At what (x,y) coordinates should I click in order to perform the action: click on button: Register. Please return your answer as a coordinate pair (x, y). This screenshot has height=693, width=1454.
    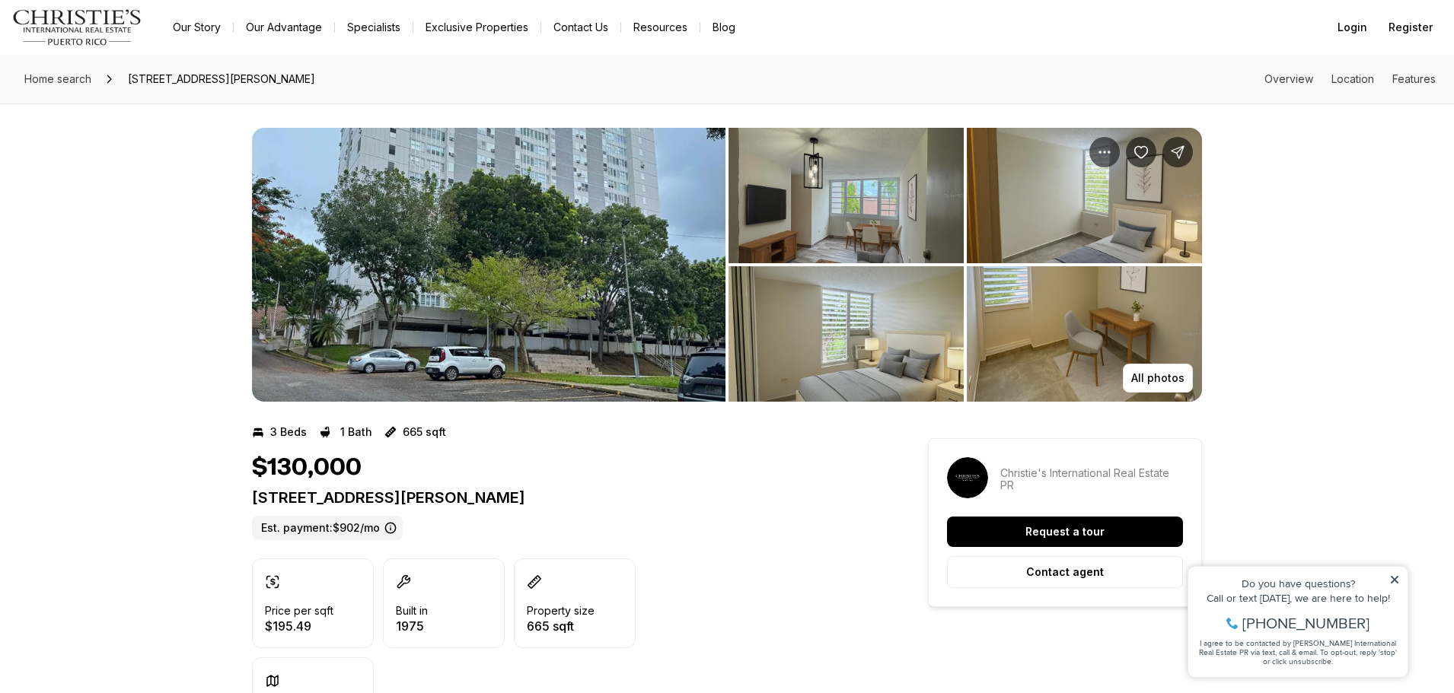
    Looking at the image, I should click on (1410, 27).